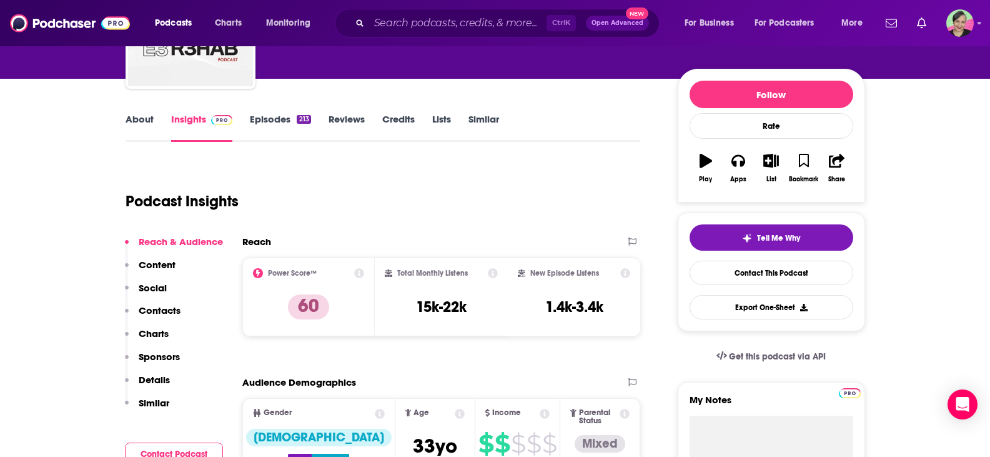  I want to click on span: More, so click(852, 23).